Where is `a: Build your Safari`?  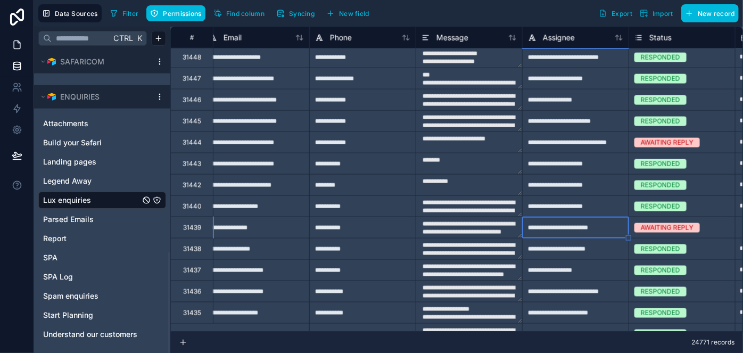 a: Build your Safari is located at coordinates (92, 143).